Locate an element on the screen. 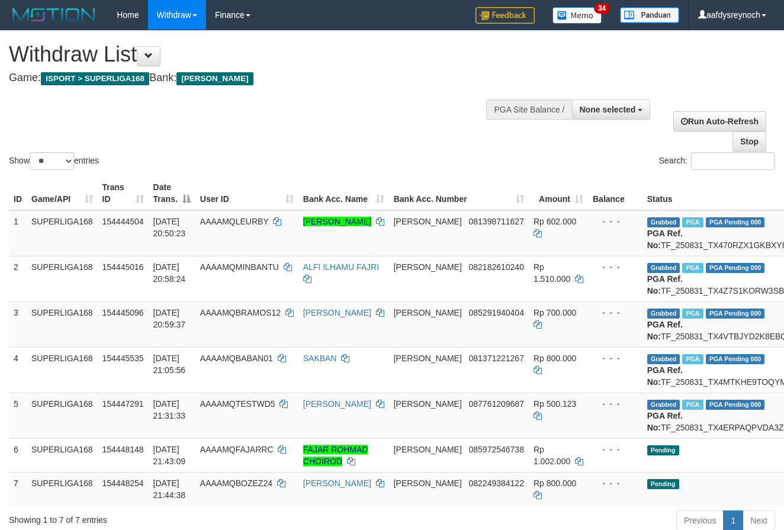 Image resolution: width=784 pixels, height=530 pixels. span: Copy 081371221267 to clipboard is located at coordinates (496, 358).